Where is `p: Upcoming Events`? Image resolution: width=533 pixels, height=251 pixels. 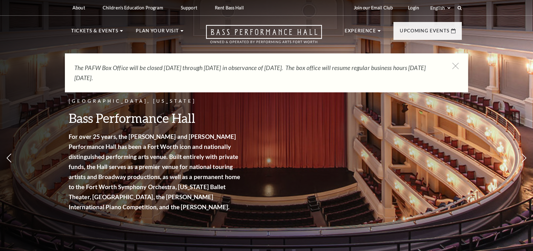
p: Upcoming Events is located at coordinates (424, 33).